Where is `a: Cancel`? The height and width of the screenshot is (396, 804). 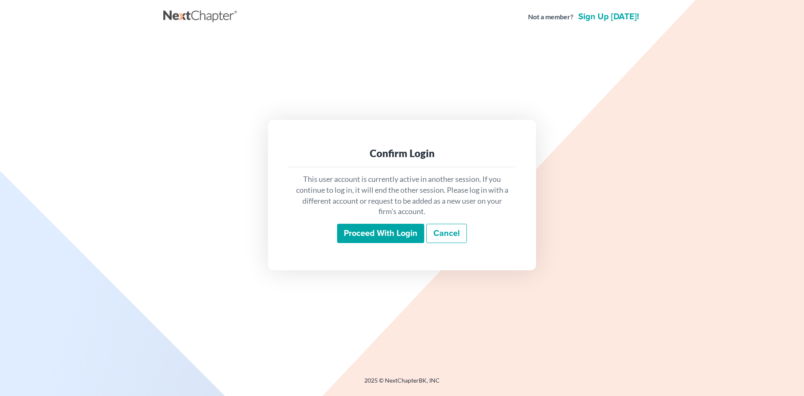
a: Cancel is located at coordinates (447, 233).